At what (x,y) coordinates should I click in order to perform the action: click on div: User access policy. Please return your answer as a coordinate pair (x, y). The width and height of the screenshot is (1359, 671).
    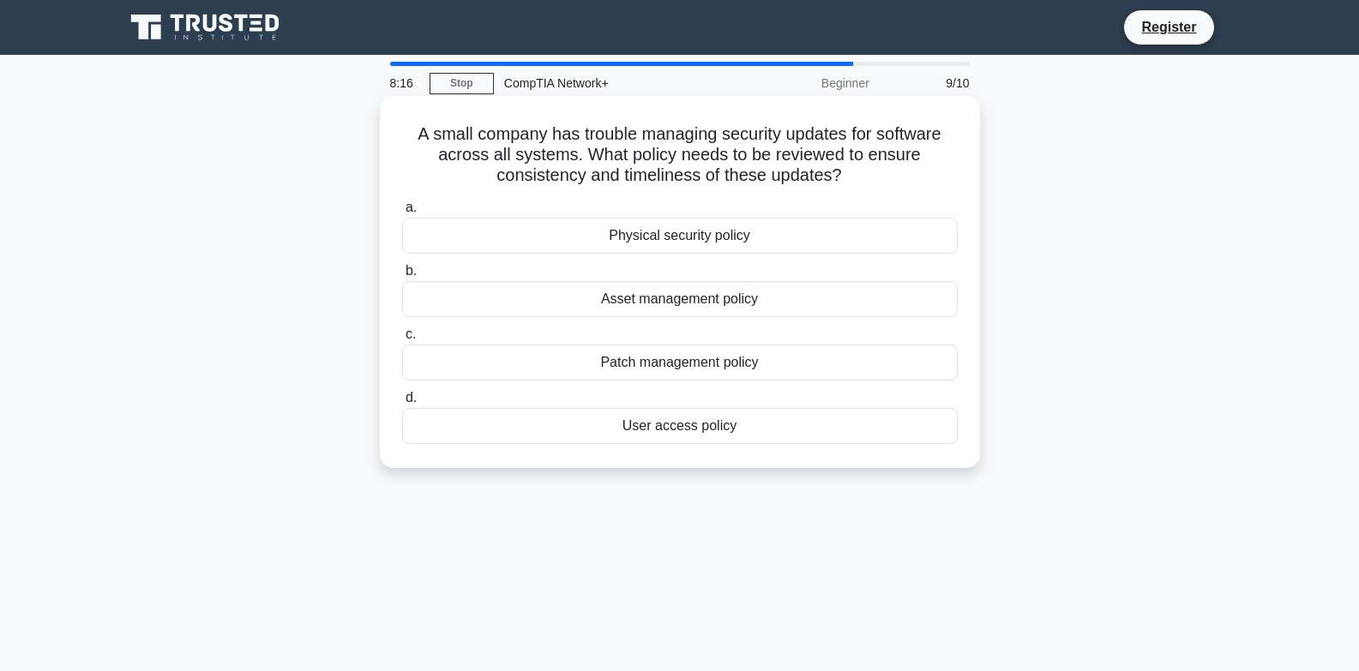
    Looking at the image, I should click on (680, 426).